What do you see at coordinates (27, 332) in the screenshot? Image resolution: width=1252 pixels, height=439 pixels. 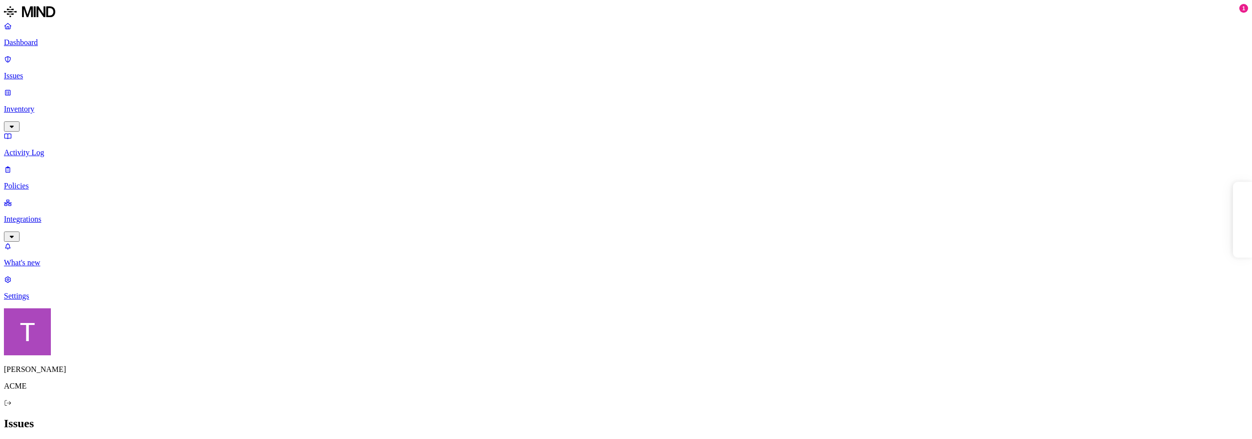 I see `img: Tzvi Shir-Vaknin` at bounding box center [27, 332].